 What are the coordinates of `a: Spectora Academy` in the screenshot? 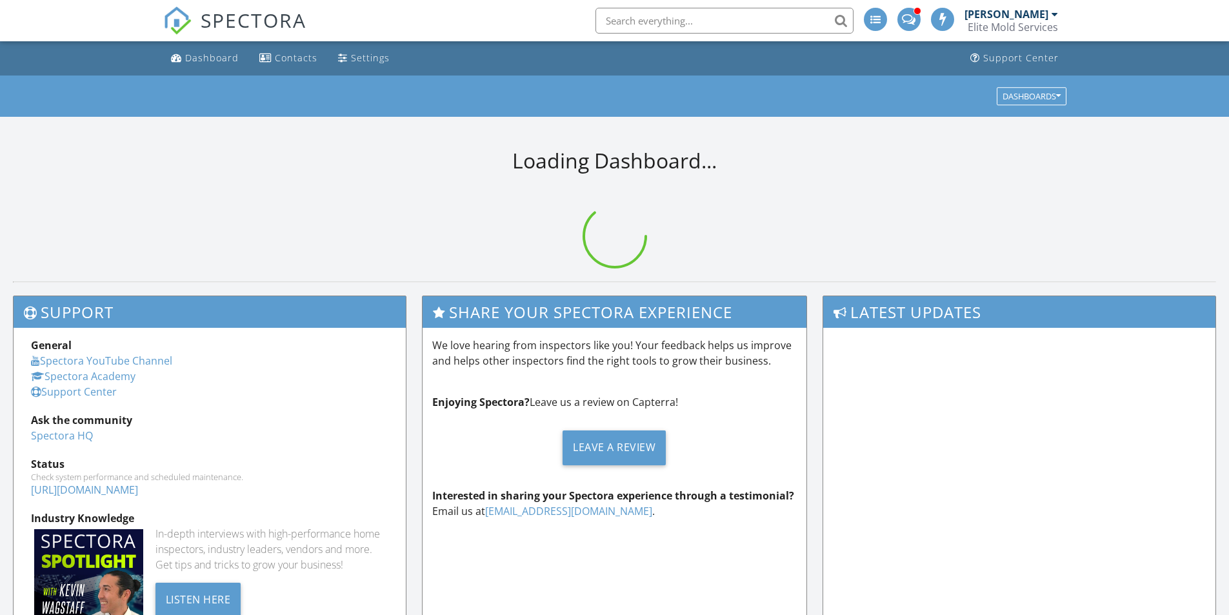 It's located at (83, 376).